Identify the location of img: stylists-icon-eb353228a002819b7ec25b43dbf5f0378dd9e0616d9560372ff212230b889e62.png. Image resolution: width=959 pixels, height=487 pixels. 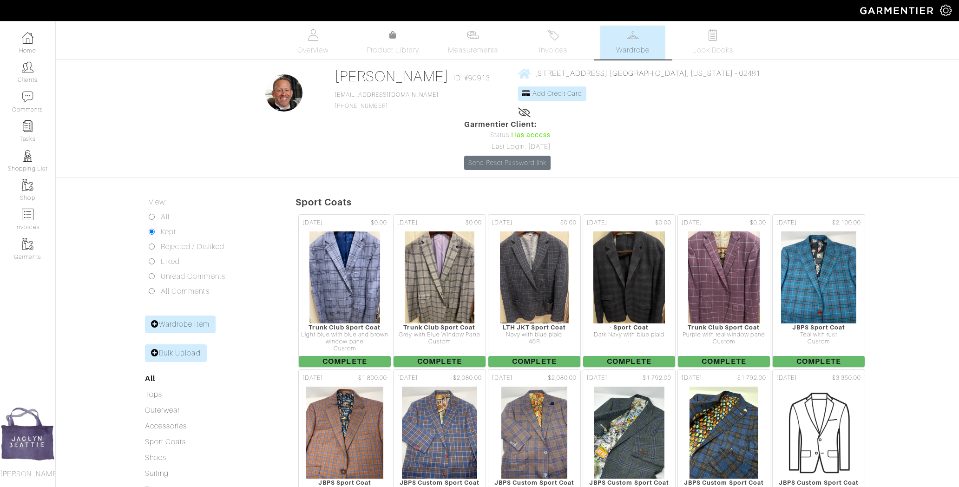
(27, 156).